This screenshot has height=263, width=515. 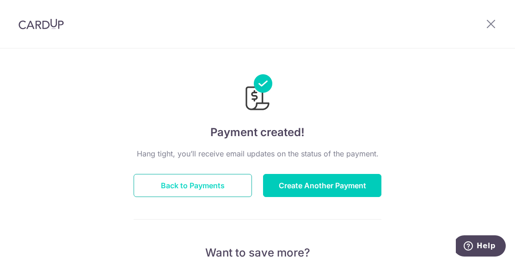 What do you see at coordinates (193, 186) in the screenshot?
I see `button: Back to Payments` at bounding box center [193, 186].